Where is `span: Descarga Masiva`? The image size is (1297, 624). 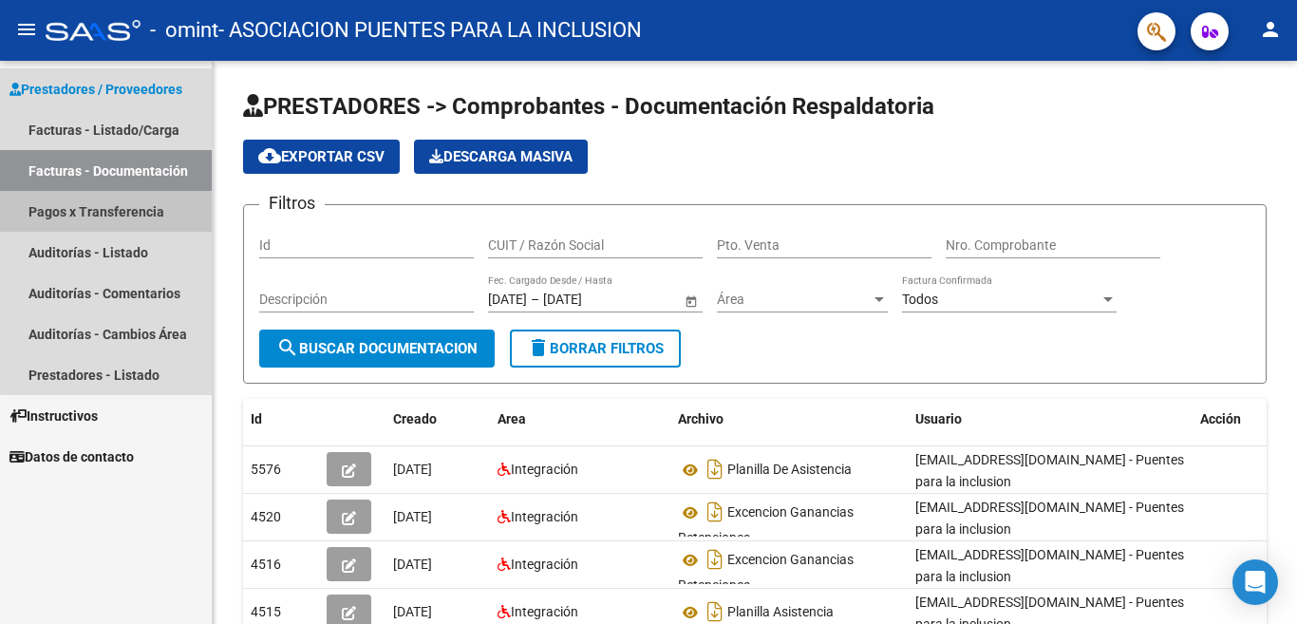
span: Descarga Masiva is located at coordinates (500, 157).